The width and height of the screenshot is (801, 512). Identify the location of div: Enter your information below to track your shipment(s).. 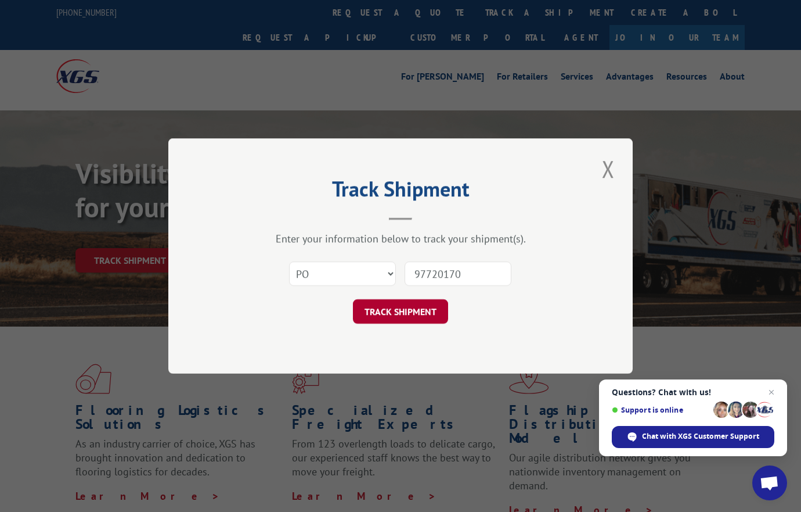
(401, 238).